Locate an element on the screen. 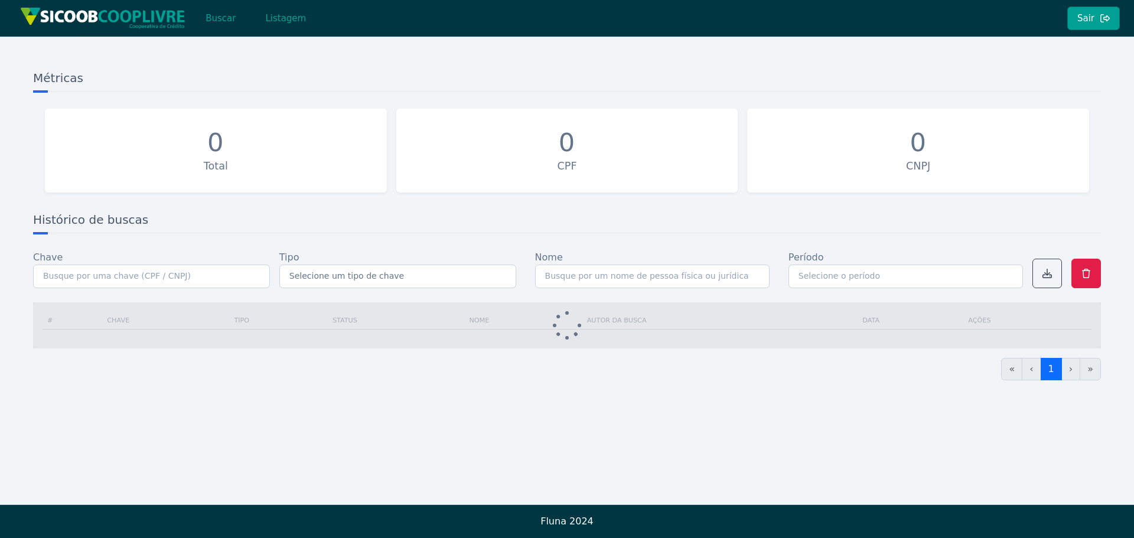  label: Nome is located at coordinates (549, 258).